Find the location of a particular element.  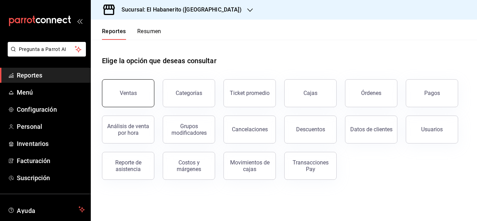

button: Ventas is located at coordinates (128, 93).